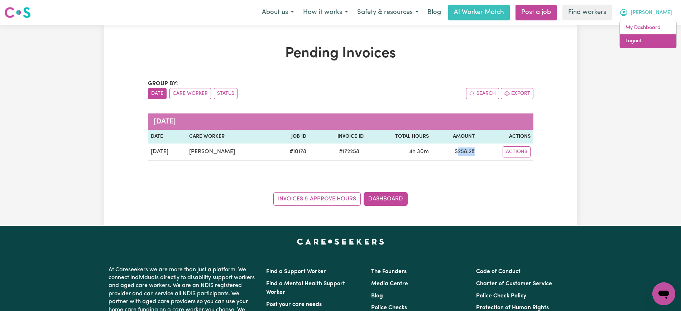 The height and width of the screenshot is (311, 681). Describe the element at coordinates (167, 137) in the screenshot. I see `th: Date` at that location.